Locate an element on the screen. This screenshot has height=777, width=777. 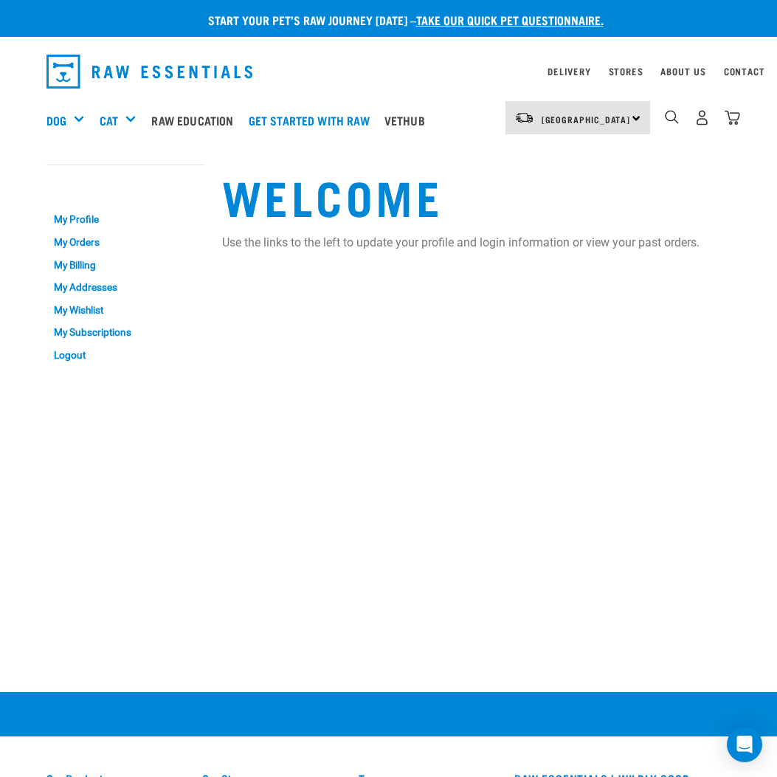
img: home-icon-1@2x.png is located at coordinates (671, 117).